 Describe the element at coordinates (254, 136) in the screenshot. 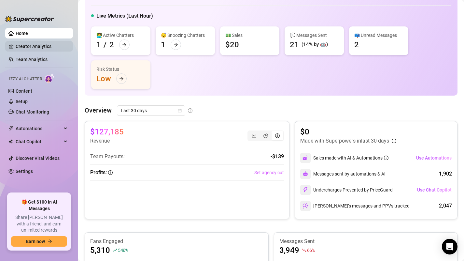

I see `span: line-chart` at that location.